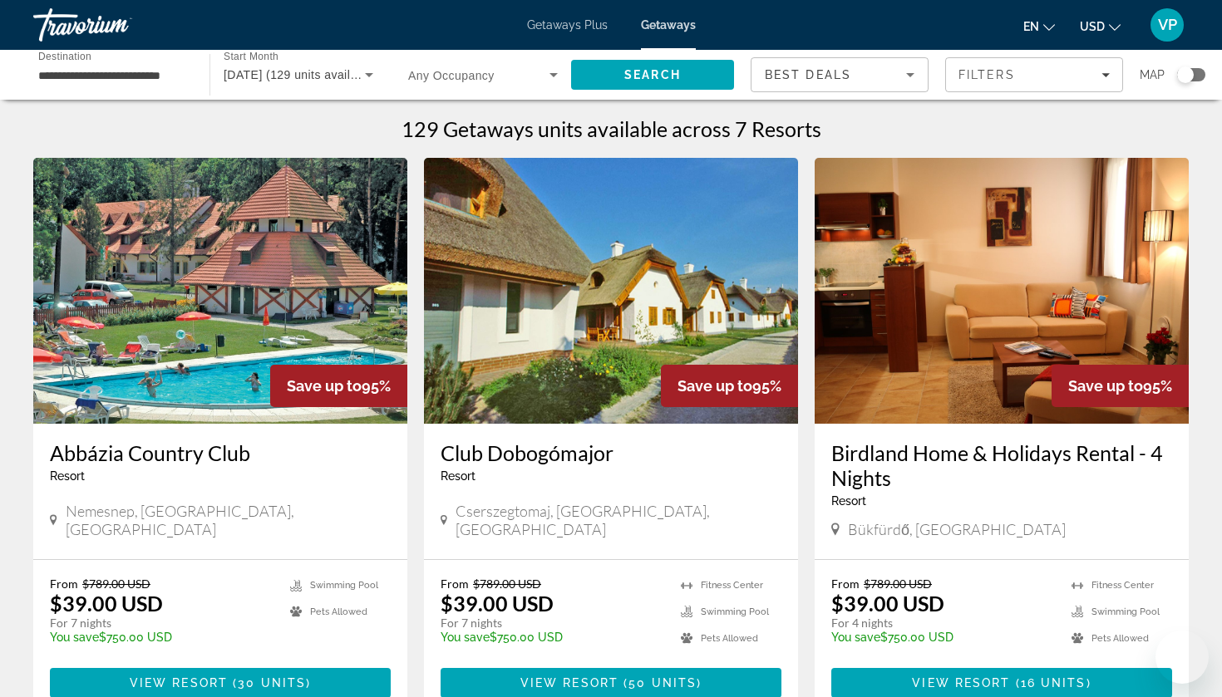  Describe the element at coordinates (611, 291) in the screenshot. I see `img: Club Dobogómajor` at that location.